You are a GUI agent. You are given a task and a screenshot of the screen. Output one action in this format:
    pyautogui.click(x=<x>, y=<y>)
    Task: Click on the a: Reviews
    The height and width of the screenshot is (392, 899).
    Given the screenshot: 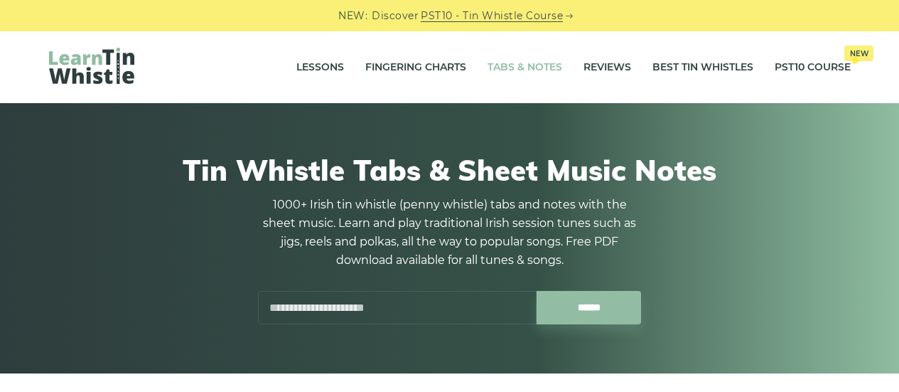 What is the action you would take?
    pyautogui.click(x=607, y=68)
    